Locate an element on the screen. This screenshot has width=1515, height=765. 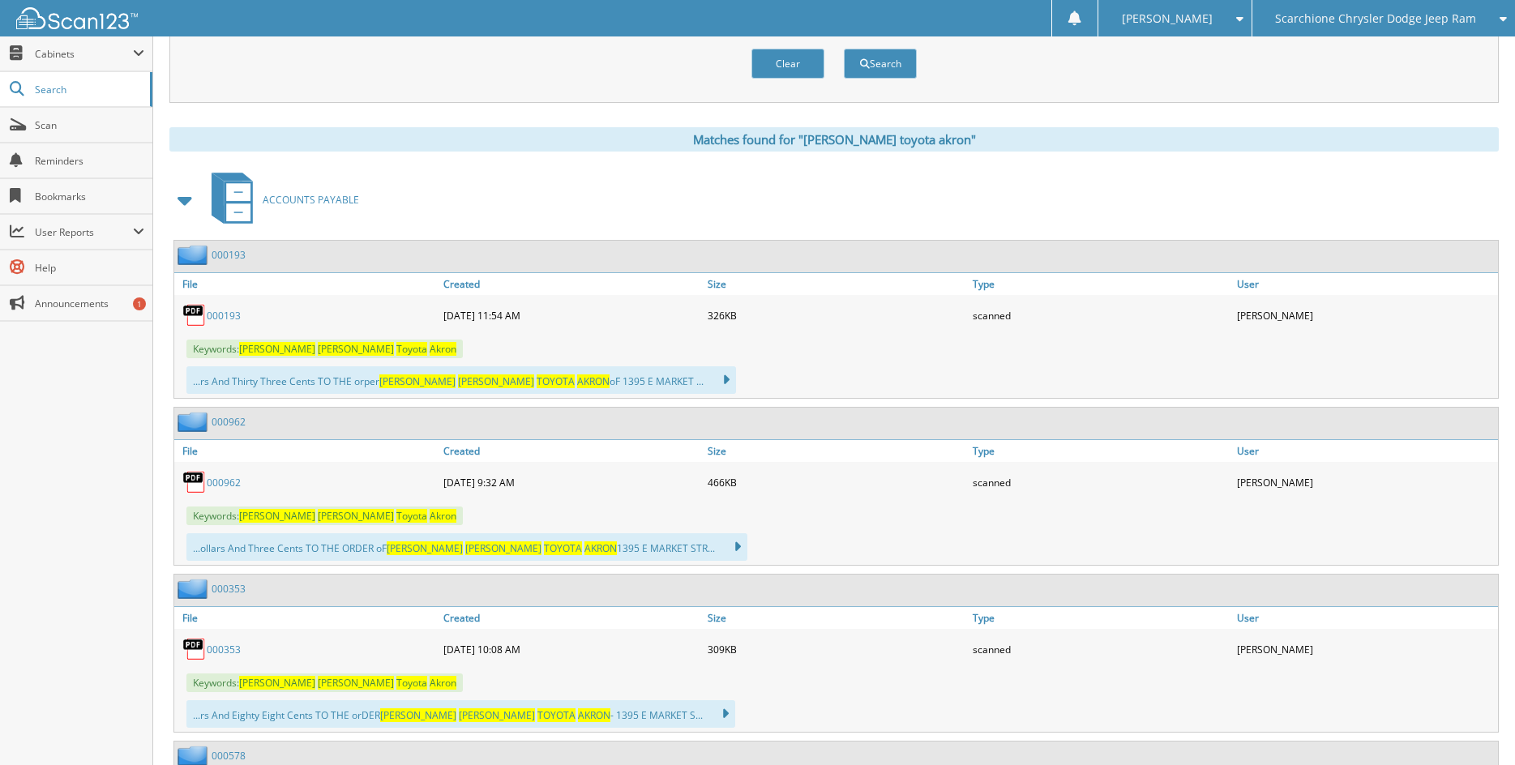
div: 309KB is located at coordinates (835, 649).